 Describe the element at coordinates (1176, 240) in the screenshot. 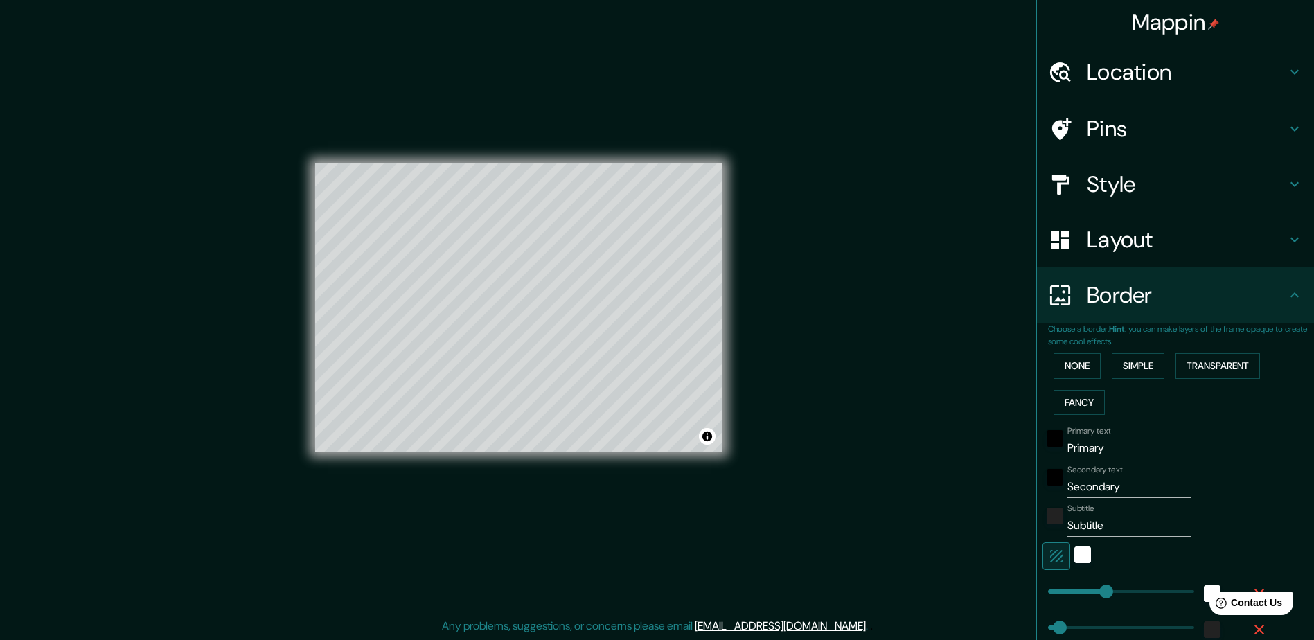

I see `div: Layout` at that location.